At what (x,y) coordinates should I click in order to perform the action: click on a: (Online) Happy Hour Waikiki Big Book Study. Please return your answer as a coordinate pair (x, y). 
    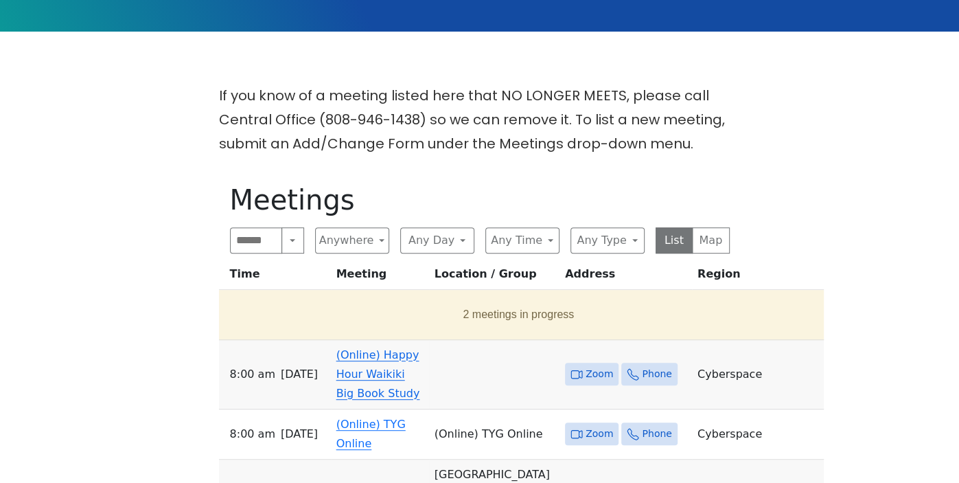
    Looking at the image, I should click on (378, 373).